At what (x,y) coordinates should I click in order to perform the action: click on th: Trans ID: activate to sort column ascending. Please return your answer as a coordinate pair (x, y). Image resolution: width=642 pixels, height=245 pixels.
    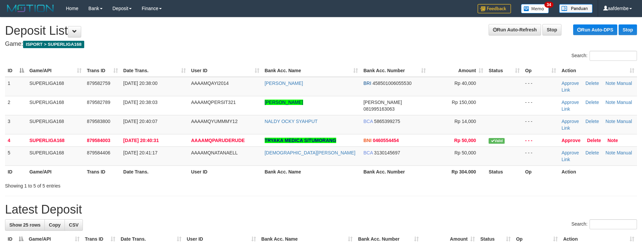
    Looking at the image, I should click on (102, 70).